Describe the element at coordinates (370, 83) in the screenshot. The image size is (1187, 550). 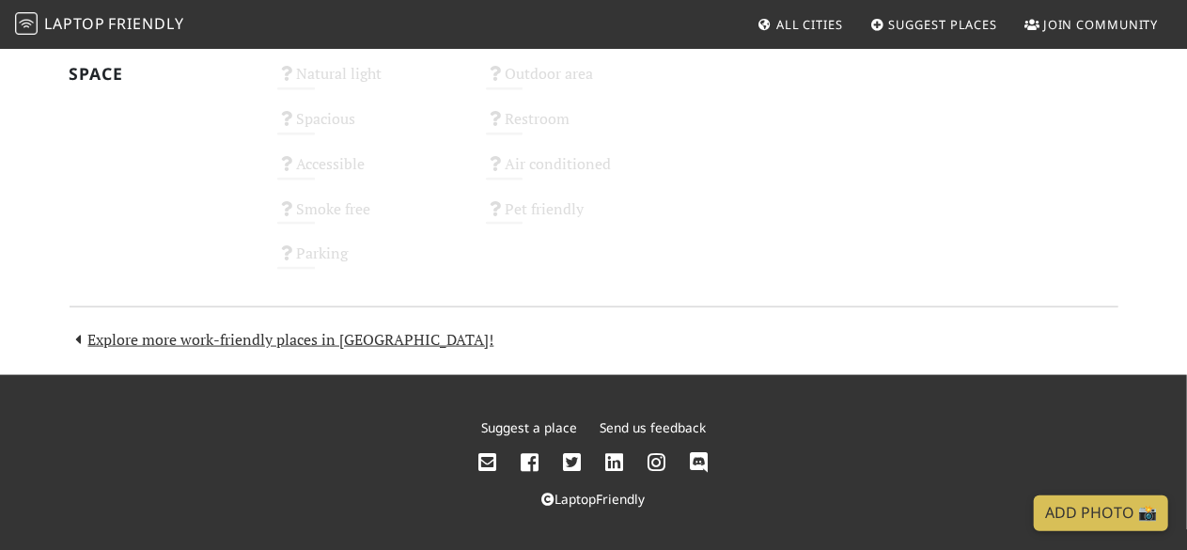
I see `div: Natural light` at that location.